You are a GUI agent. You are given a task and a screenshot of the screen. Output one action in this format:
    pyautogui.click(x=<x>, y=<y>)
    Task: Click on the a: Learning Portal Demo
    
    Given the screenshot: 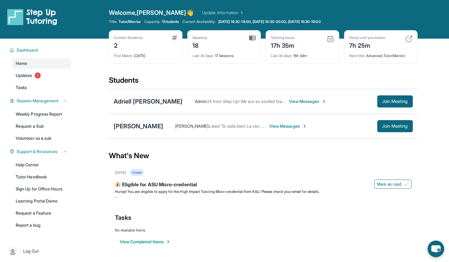 What is the action you would take?
    pyautogui.click(x=42, y=201)
    